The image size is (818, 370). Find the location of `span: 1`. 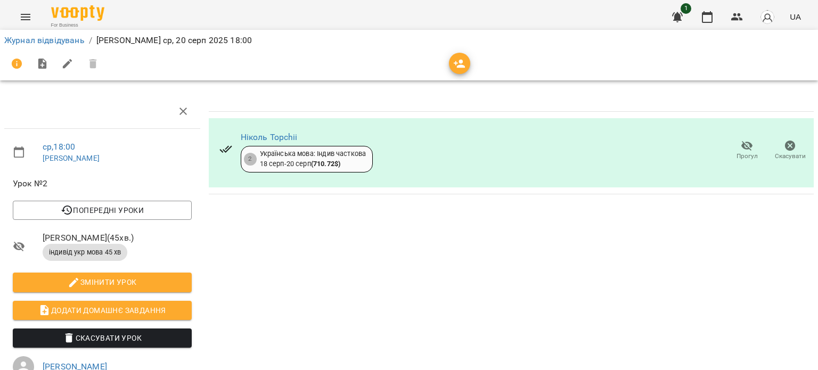

span: 1 is located at coordinates (686, 9).